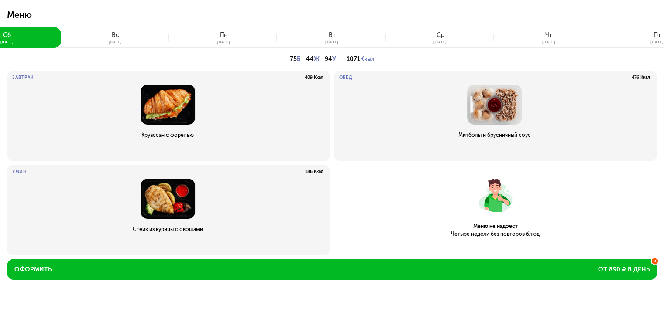  What do you see at coordinates (494, 135) in the screenshot?
I see `p: Митболы и брусничный соус` at bounding box center [494, 135].